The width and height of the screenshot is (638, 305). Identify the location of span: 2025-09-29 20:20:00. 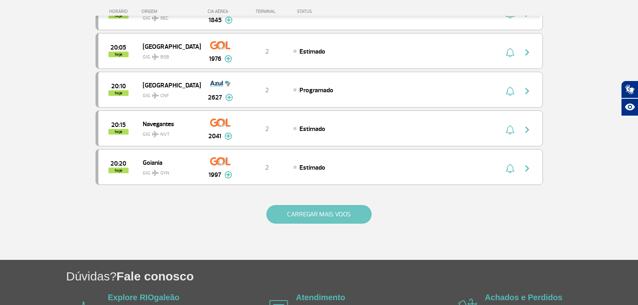
(118, 164).